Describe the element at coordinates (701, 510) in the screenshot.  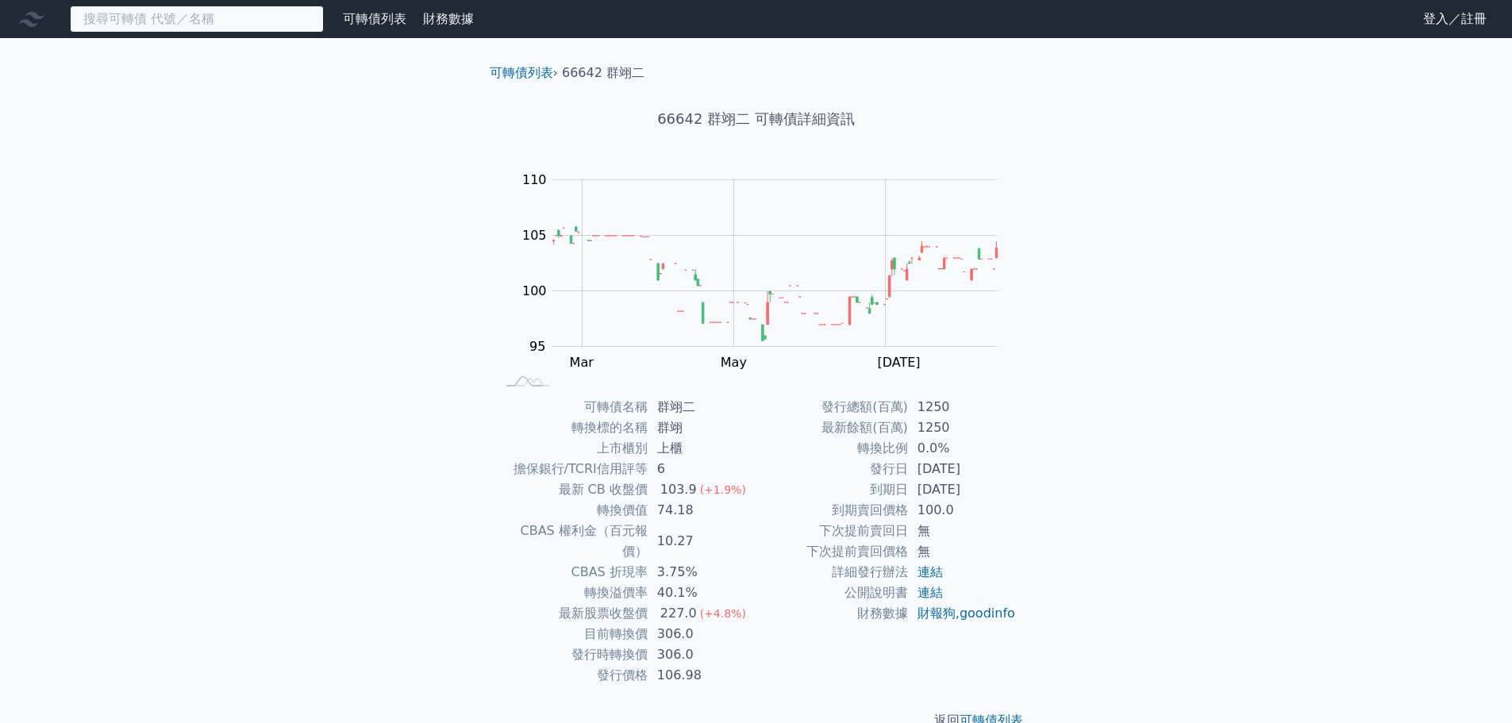
I see `td: 74.18` at that location.